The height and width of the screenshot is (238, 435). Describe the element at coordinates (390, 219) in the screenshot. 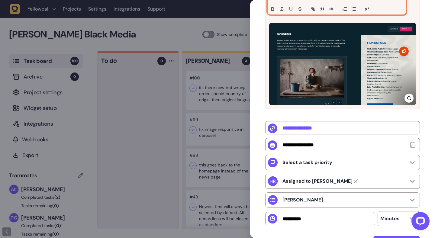

I see `p: Minutes` at that location.